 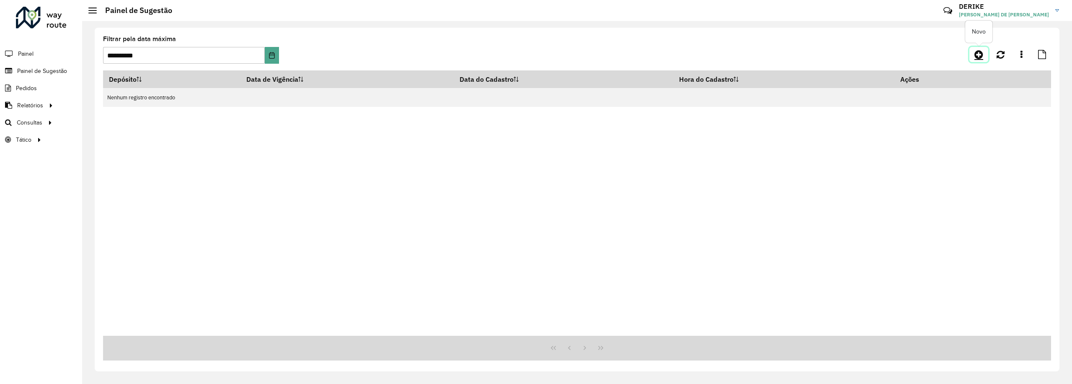 What do you see at coordinates (272, 55) in the screenshot?
I see `button: Choose Date` at bounding box center [272, 55].